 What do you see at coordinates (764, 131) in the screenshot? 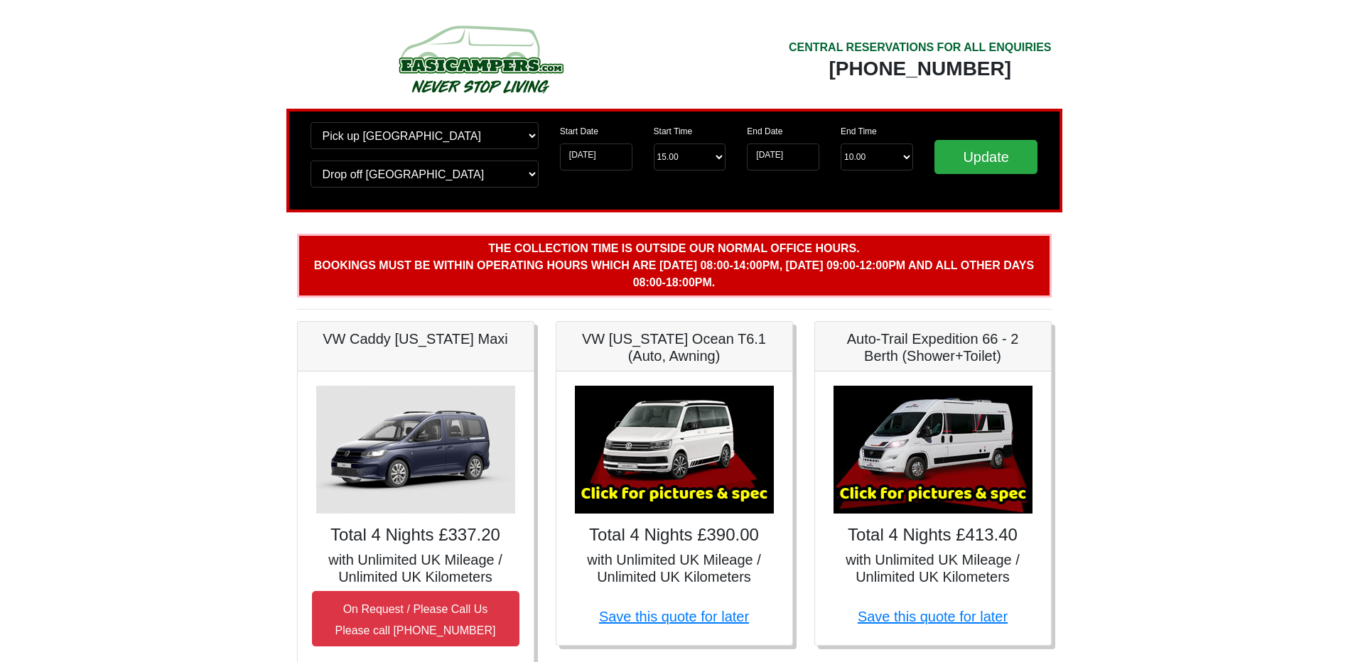
I see `label: End Date` at bounding box center [764, 131].